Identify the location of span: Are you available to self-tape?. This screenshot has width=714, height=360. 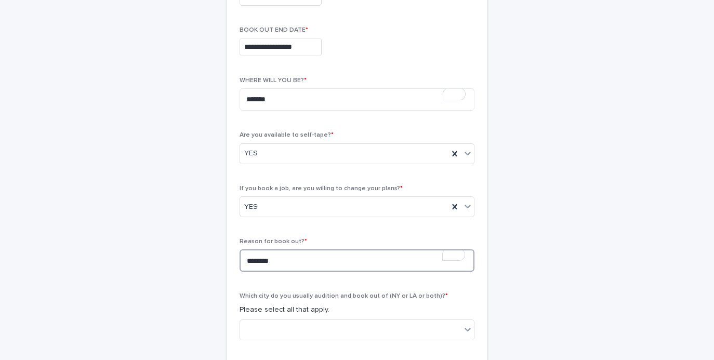
(286, 135).